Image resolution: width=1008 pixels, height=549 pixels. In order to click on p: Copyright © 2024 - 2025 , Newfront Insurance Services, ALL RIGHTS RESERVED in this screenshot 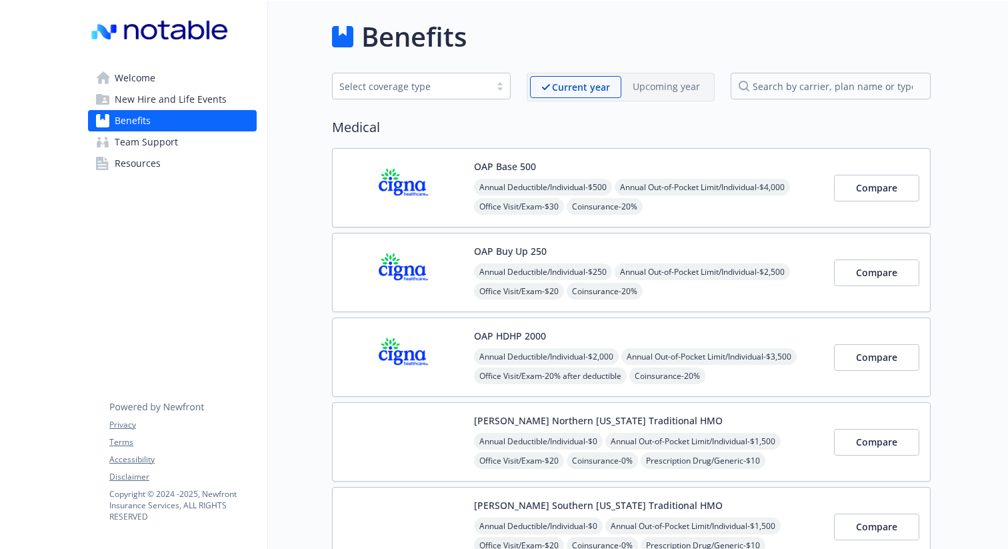, I will do `click(183, 505)`.